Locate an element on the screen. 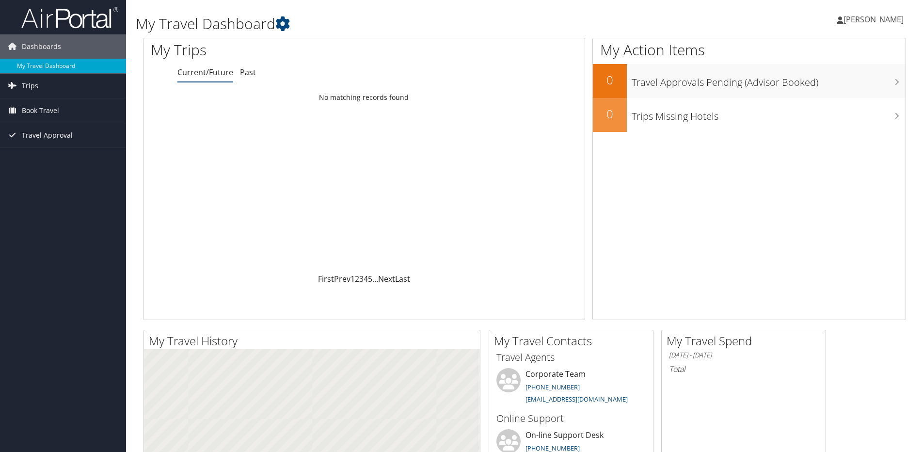 Image resolution: width=923 pixels, height=452 pixels. span: Travel Approval is located at coordinates (47, 135).